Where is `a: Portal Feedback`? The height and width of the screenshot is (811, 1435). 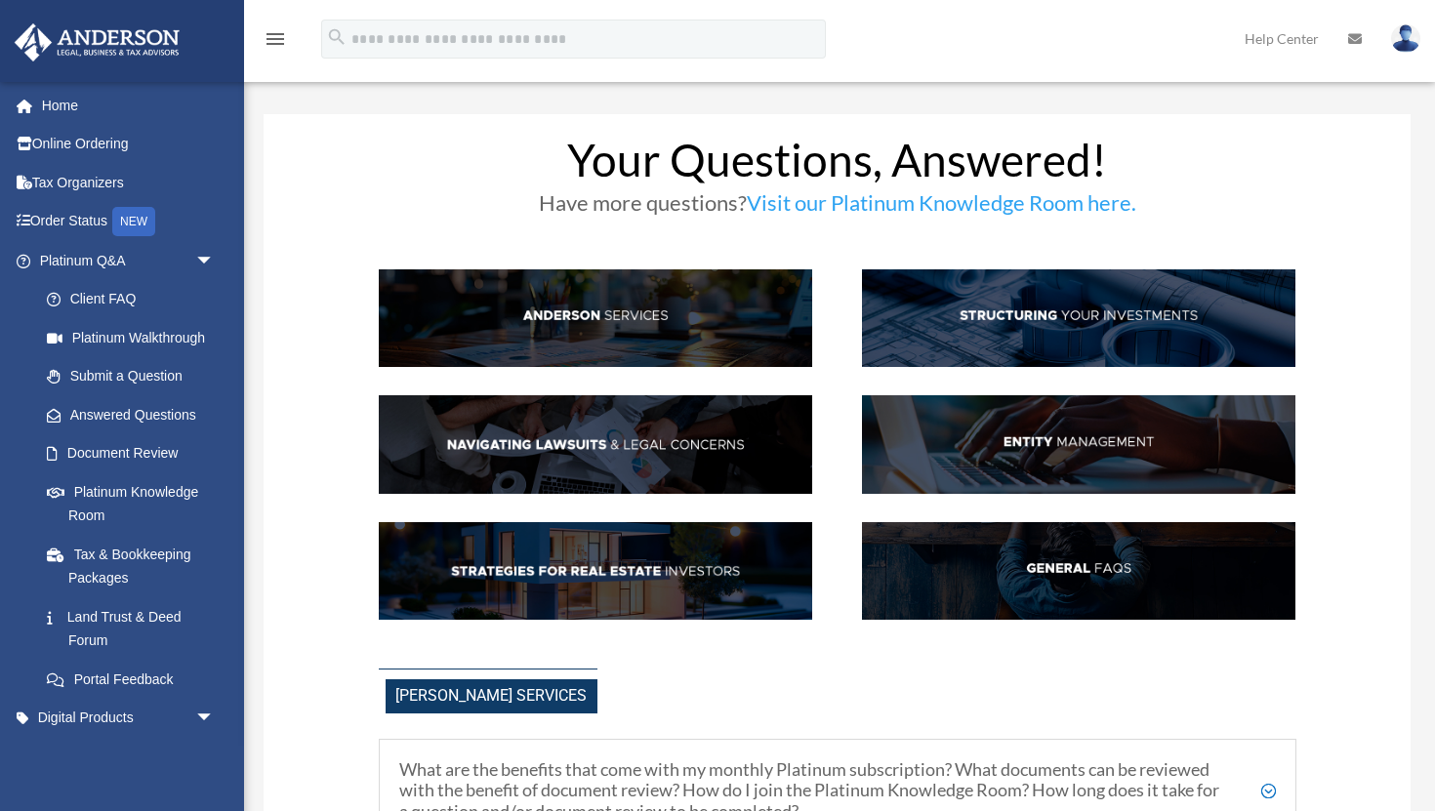 a: Portal Feedback is located at coordinates (136, 679).